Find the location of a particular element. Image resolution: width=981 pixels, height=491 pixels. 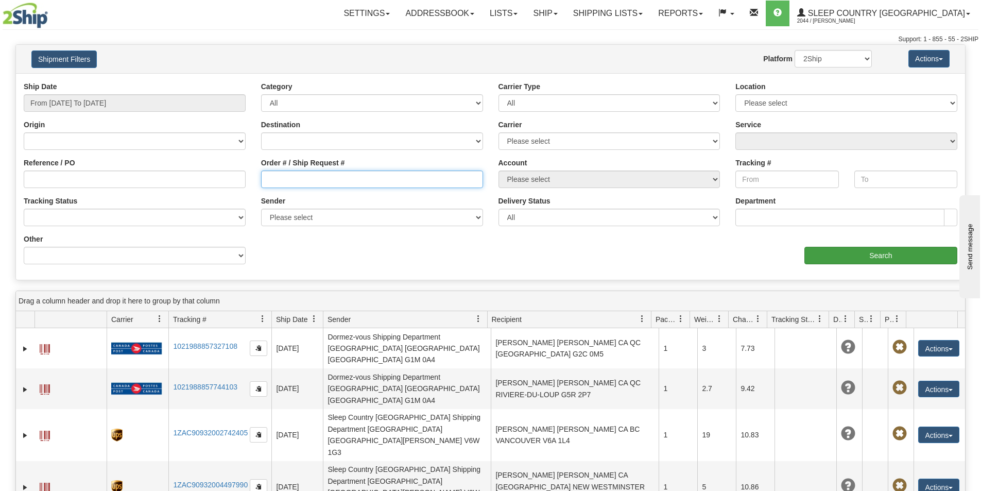

span: Tracking # is located at coordinates (190, 319).